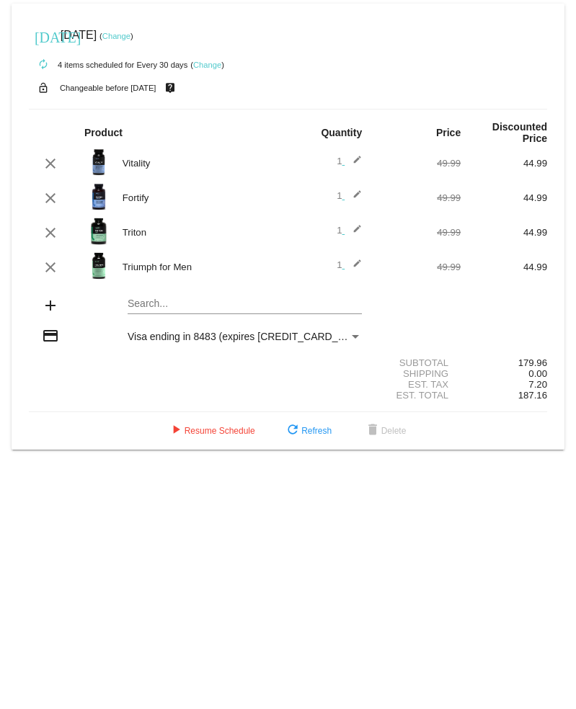 This screenshot has height=709, width=576. Describe the element at coordinates (538, 373) in the screenshot. I see `span: 0.00` at that location.